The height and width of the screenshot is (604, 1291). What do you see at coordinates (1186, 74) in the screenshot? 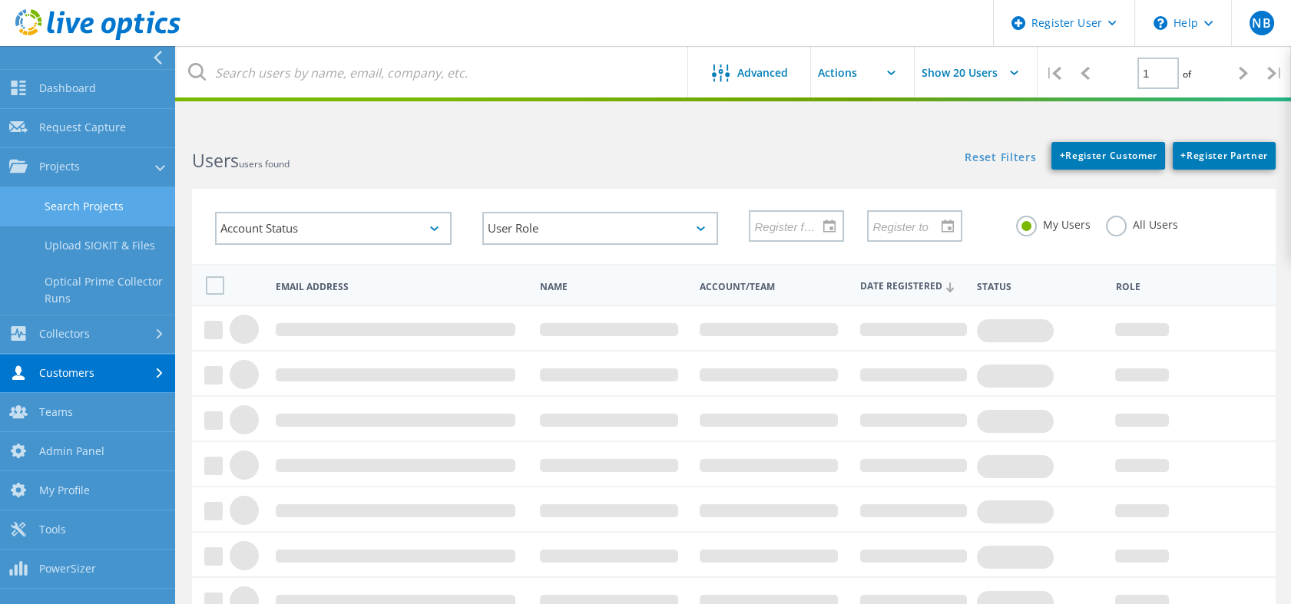
I see `span: of` at bounding box center [1186, 74].